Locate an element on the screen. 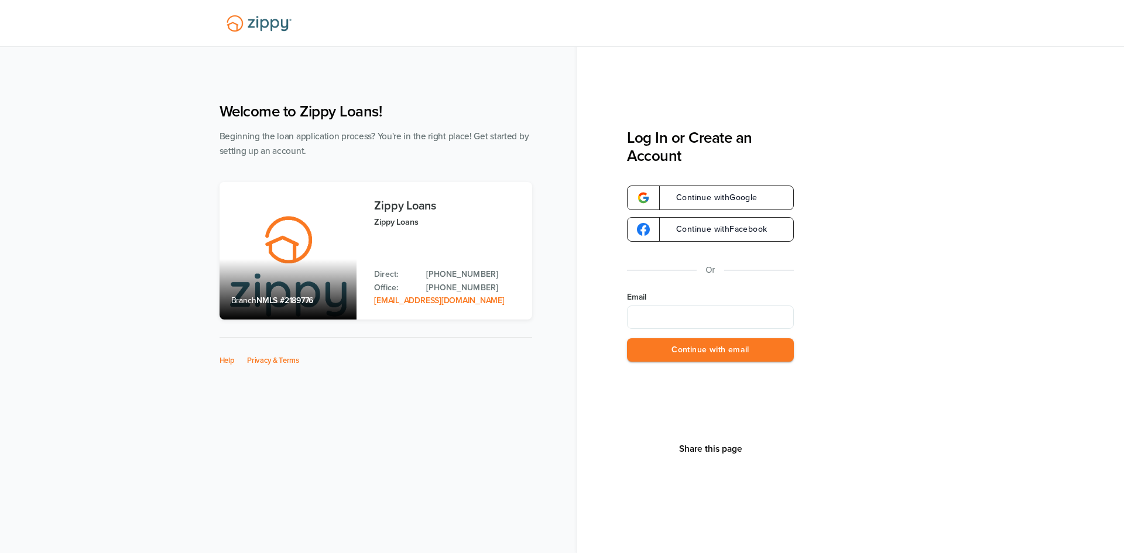  span: Branch is located at coordinates (244, 300).